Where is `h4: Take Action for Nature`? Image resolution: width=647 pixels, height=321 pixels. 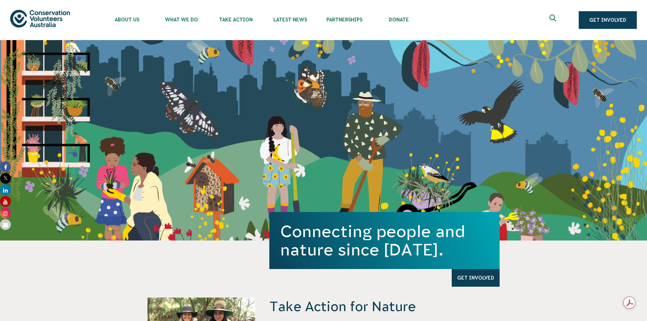 h4: Take Action for Nature is located at coordinates (385, 306).